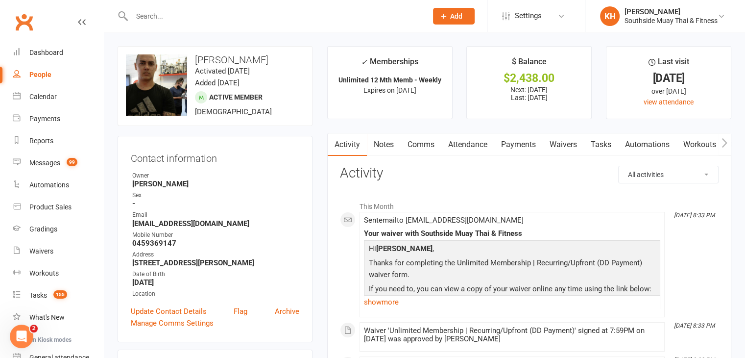  Describe the element at coordinates (347, 145) in the screenshot. I see `a: Activity` at that location.